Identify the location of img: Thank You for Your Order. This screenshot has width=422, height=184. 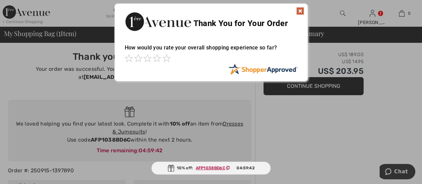
(158, 21).